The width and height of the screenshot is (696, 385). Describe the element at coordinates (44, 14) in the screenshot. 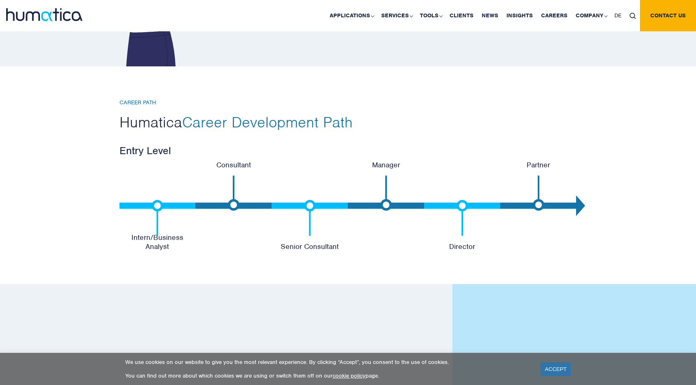

I see `img: logo` at that location.